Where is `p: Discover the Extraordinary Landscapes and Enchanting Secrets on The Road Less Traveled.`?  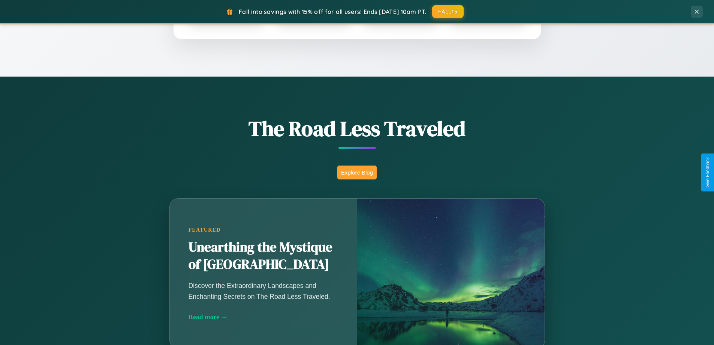
p: Discover the Extraordinary Landscapes and Enchanting Secrets on The Road Less Traveled. is located at coordinates (264, 291).